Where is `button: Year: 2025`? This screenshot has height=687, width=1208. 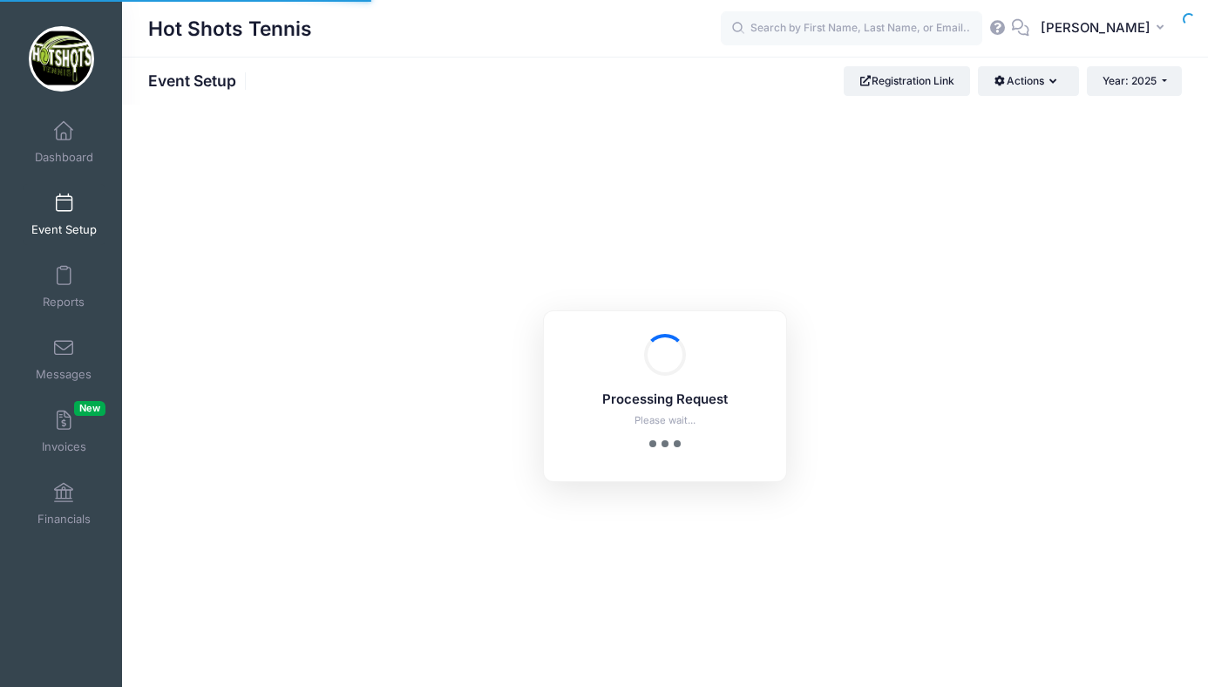
button: Year: 2025 is located at coordinates (1134, 81).